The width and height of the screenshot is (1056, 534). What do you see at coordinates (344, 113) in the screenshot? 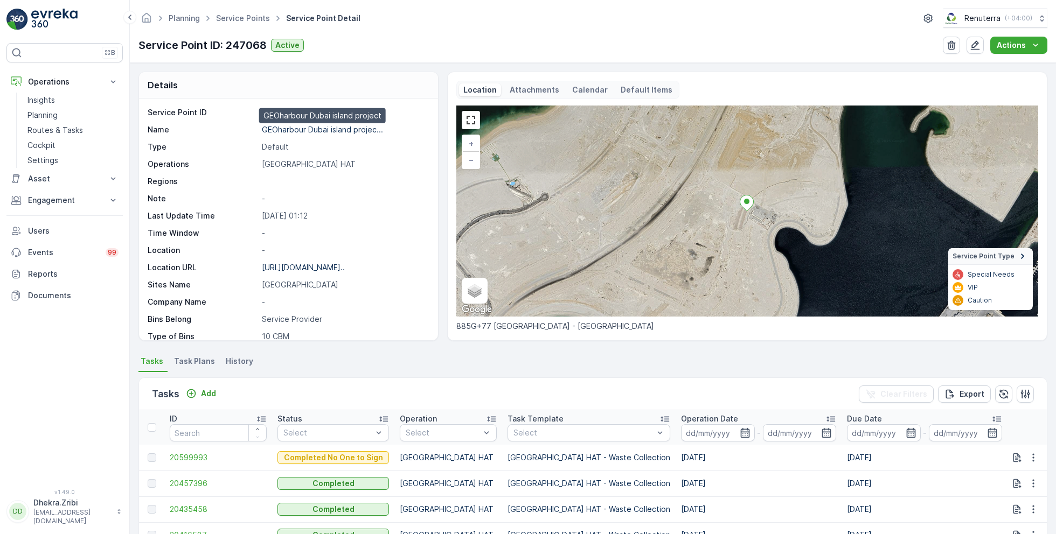
I see `p: 247068` at bounding box center [344, 113].